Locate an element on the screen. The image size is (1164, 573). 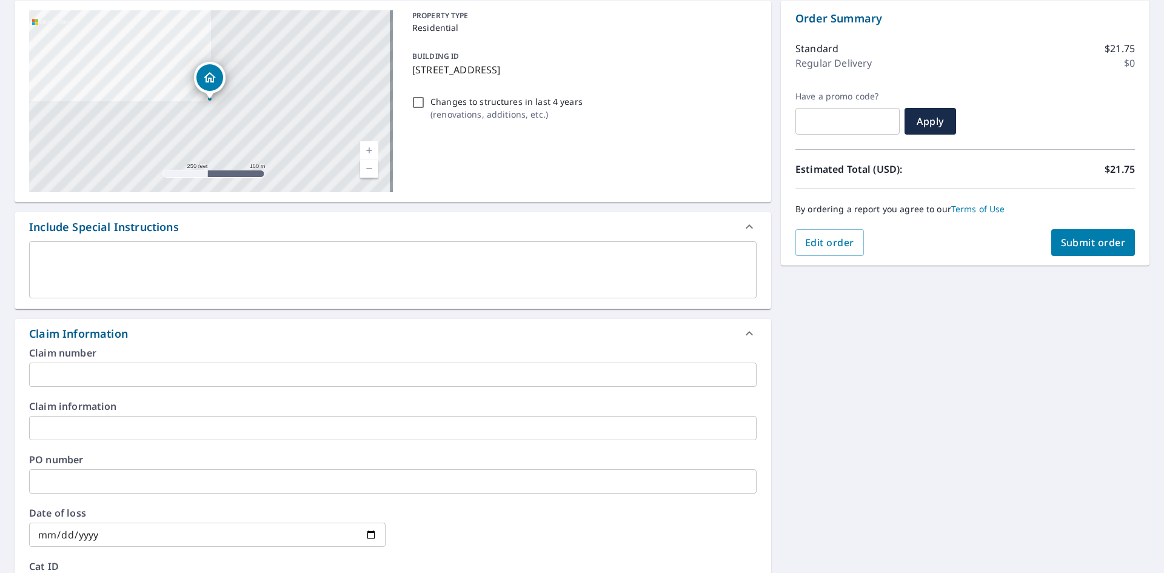
label: Date of loss is located at coordinates (207, 513).